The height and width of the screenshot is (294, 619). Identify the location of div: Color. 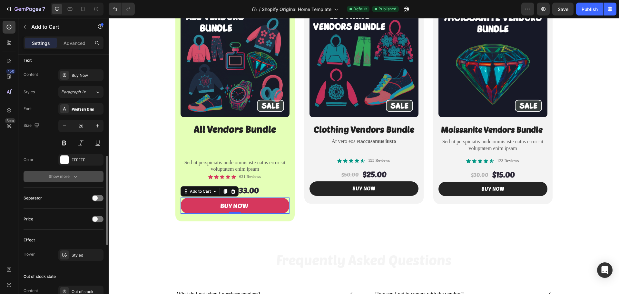
(28, 160).